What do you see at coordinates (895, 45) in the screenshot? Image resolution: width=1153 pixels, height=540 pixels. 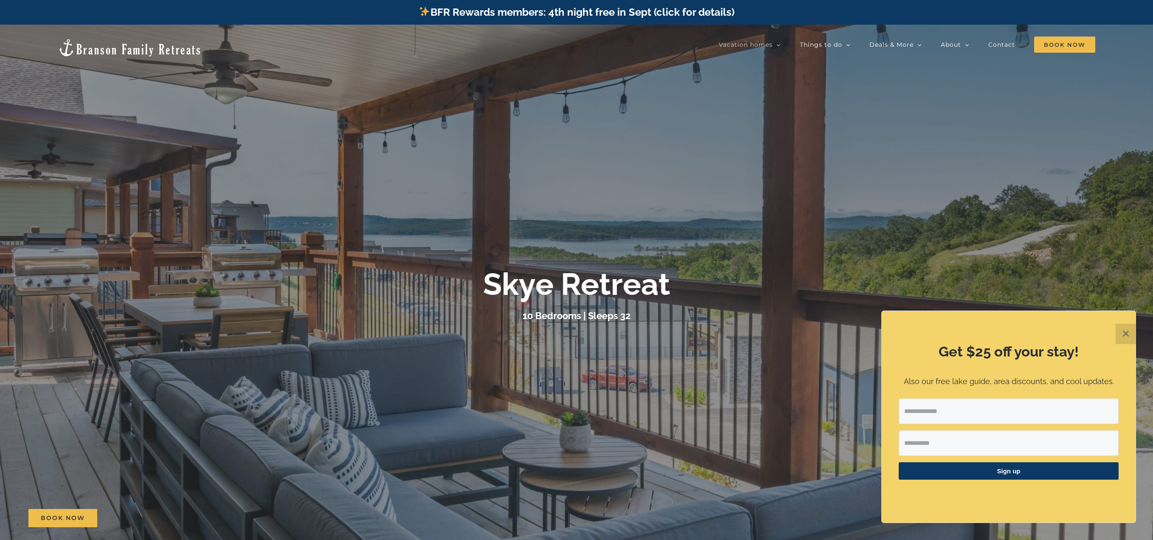 I see `a: Deals & More` at bounding box center [895, 45].